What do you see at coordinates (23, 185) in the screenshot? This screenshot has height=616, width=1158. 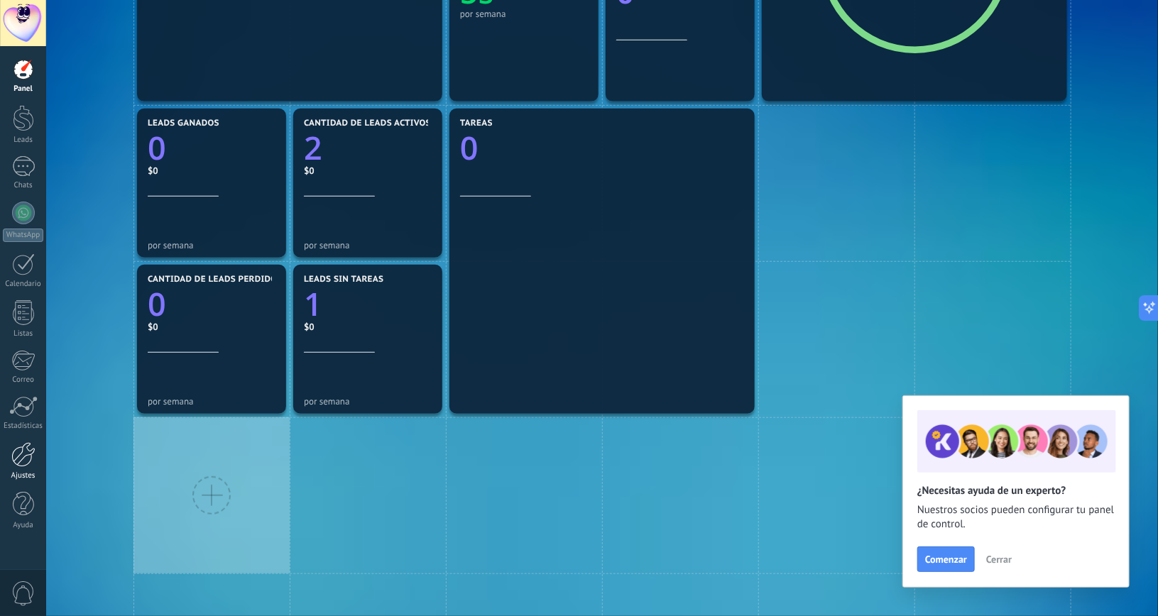 I see `div: Chats` at bounding box center [23, 185].